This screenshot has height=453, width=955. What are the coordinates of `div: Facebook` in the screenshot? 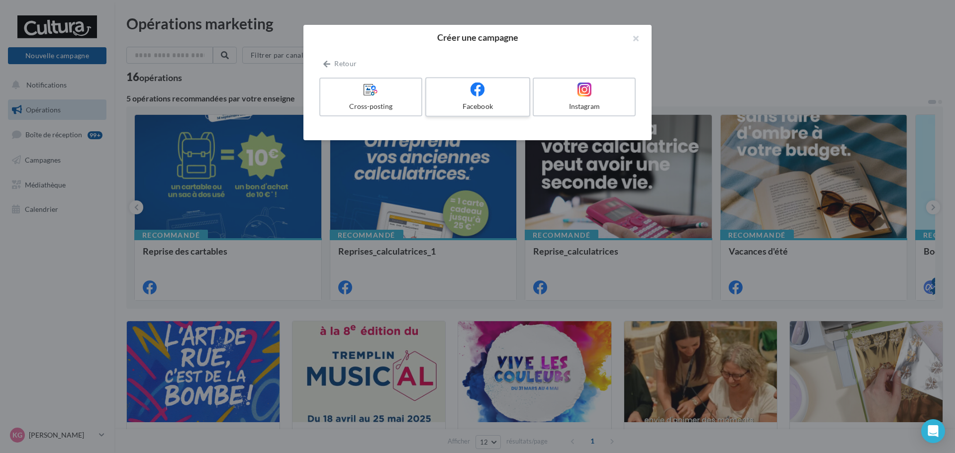 It's located at (477, 106).